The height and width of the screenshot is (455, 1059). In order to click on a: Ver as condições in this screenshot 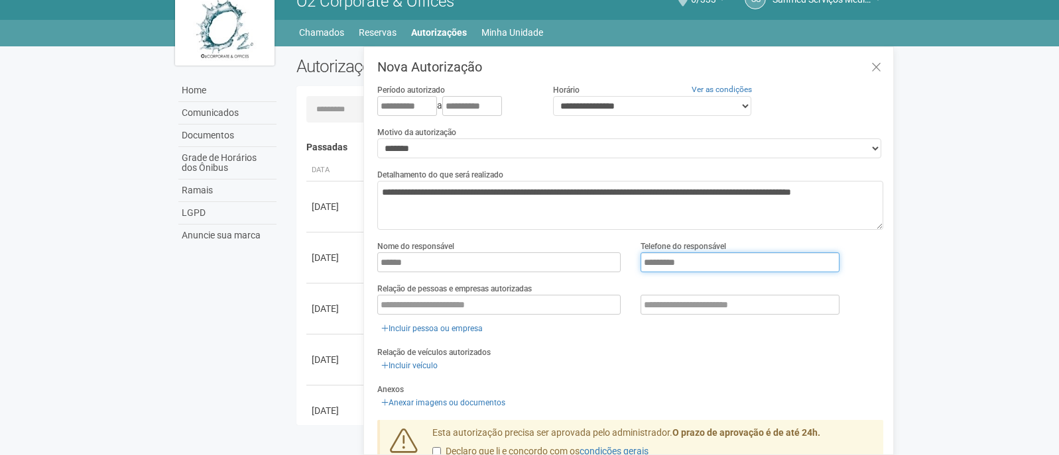, I will do `click(721, 89)`.